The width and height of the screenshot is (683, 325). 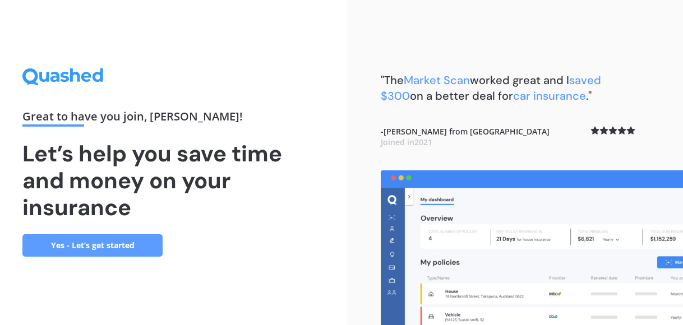 I want to click on span: car insurance, so click(x=550, y=96).